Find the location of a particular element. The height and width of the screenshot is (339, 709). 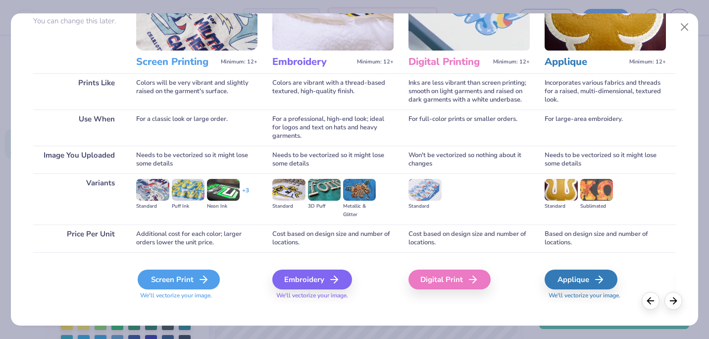

div: + 3 is located at coordinates (246, 195).